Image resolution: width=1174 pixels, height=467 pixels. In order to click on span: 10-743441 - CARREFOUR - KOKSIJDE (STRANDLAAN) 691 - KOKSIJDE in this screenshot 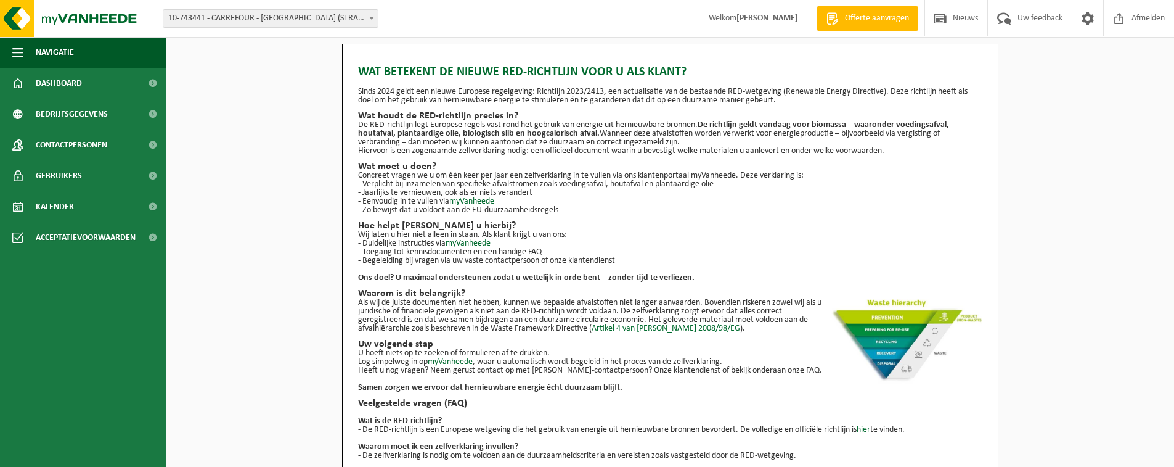, I will do `click(271, 18)`.